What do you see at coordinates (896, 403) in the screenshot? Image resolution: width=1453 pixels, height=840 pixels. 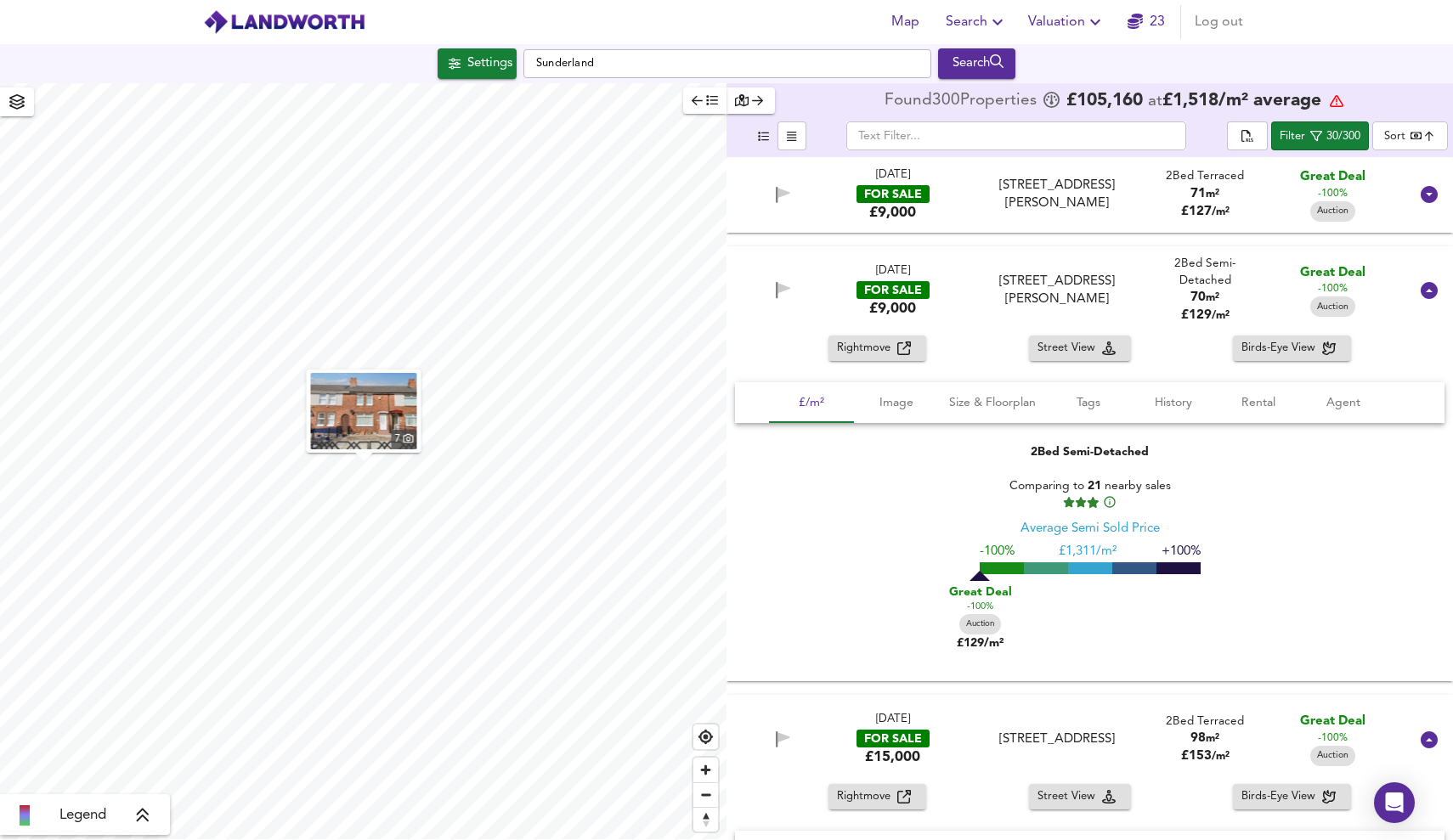 I see `span: Image` at bounding box center [896, 403].